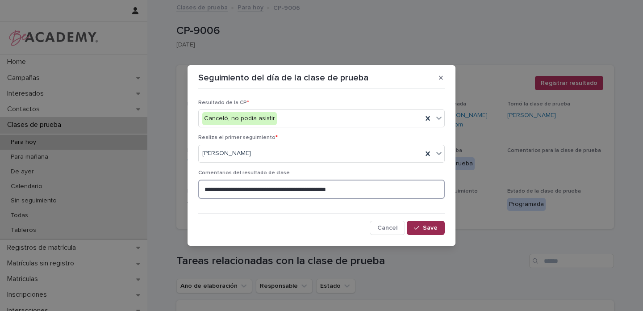 The height and width of the screenshot is (311, 643). I want to click on span: Resultado de la CP, so click(224, 103).